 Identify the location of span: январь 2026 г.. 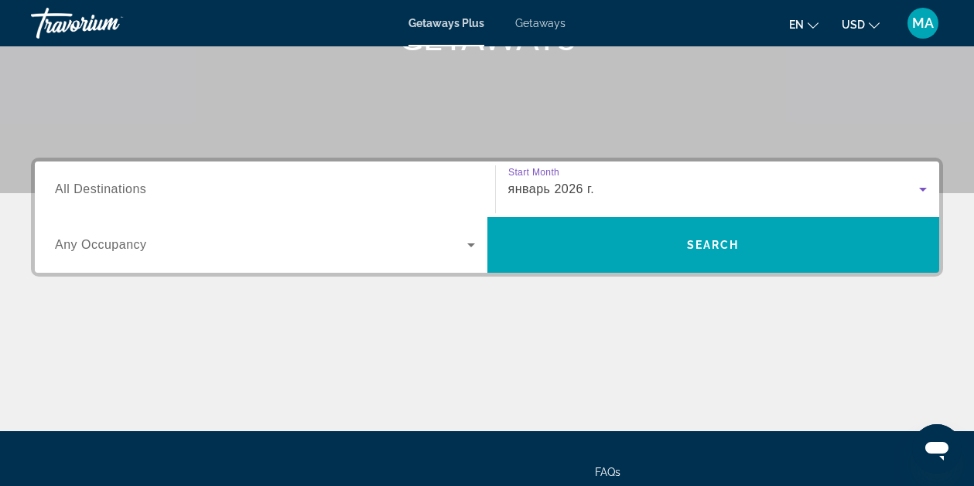
(551, 189).